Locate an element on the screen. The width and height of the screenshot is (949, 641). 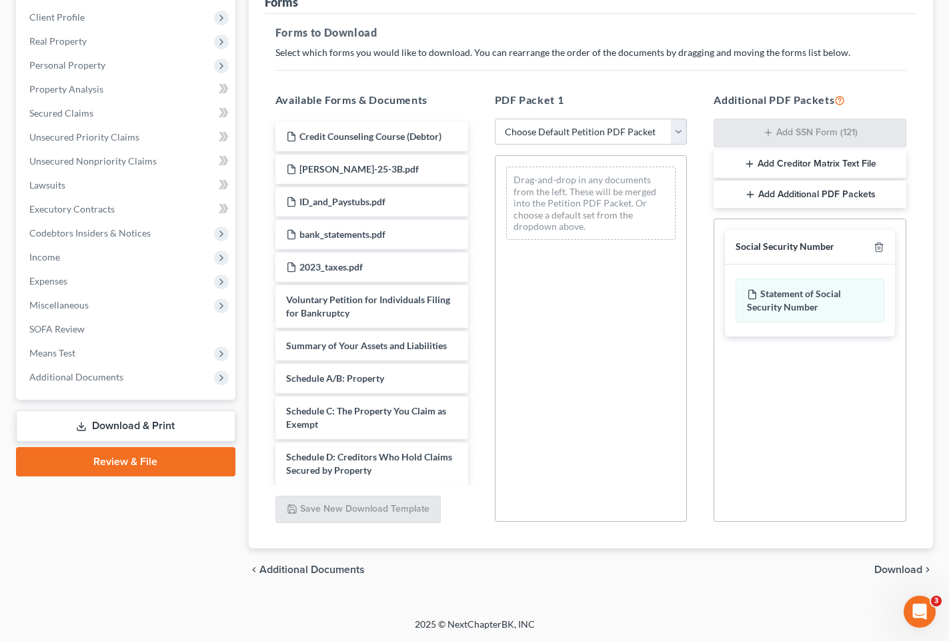
span: Real Property is located at coordinates (58, 41).